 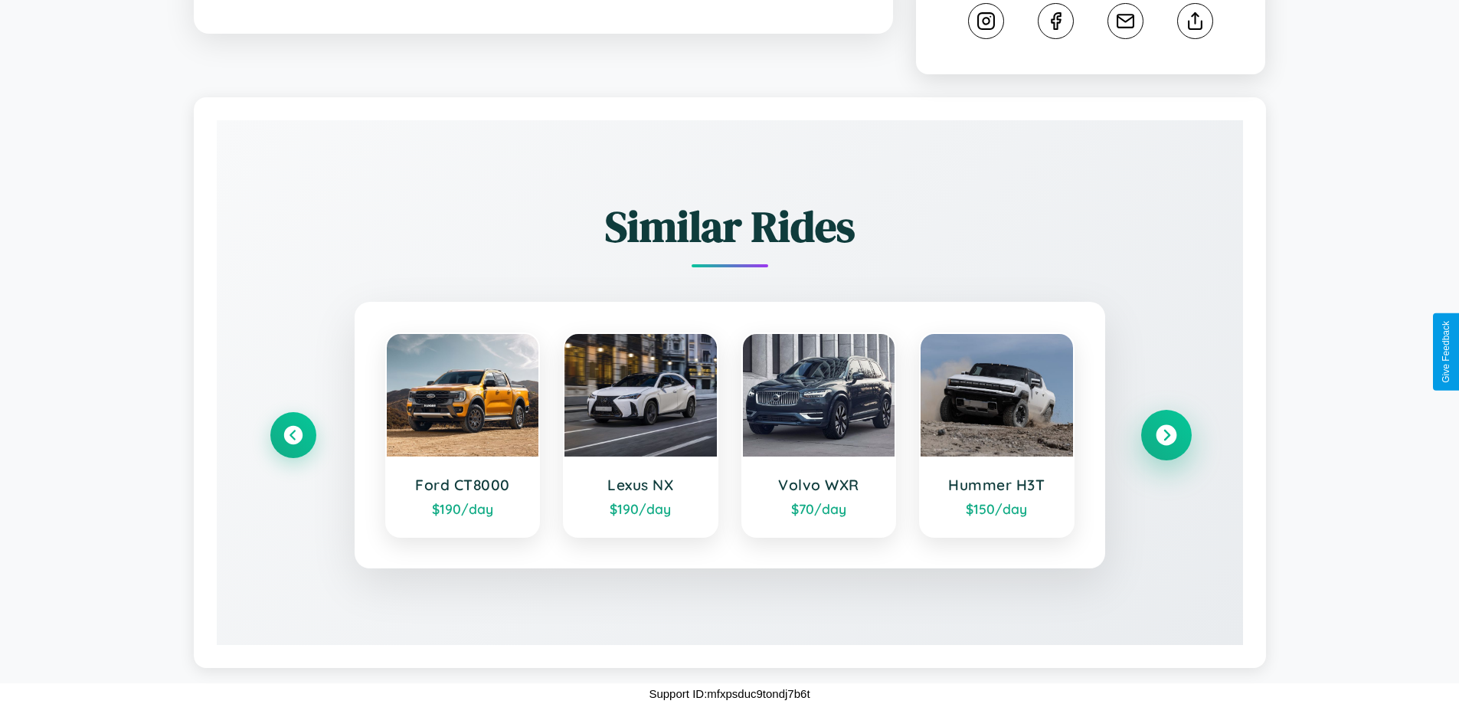 What do you see at coordinates (819, 509) in the screenshot?
I see `div: $ 70 /day` at bounding box center [819, 509].